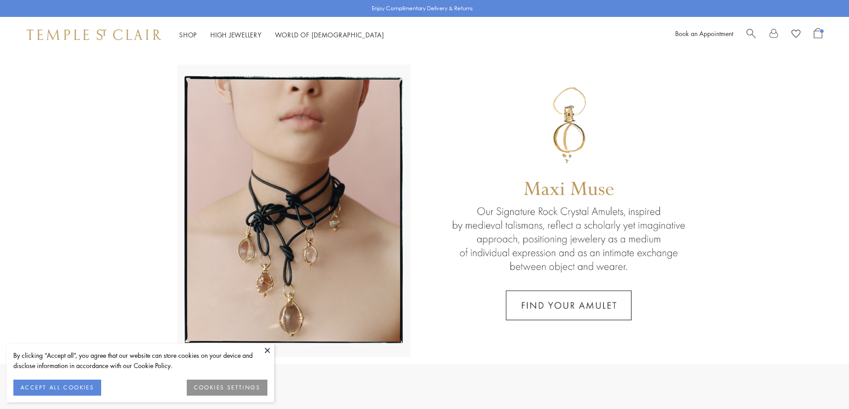 Image resolution: width=849 pixels, height=409 pixels. Describe the element at coordinates (140, 361) in the screenshot. I see `div: By clicking “Accept all”, you agree that our website can store cookies on your device and disclos...` at that location.